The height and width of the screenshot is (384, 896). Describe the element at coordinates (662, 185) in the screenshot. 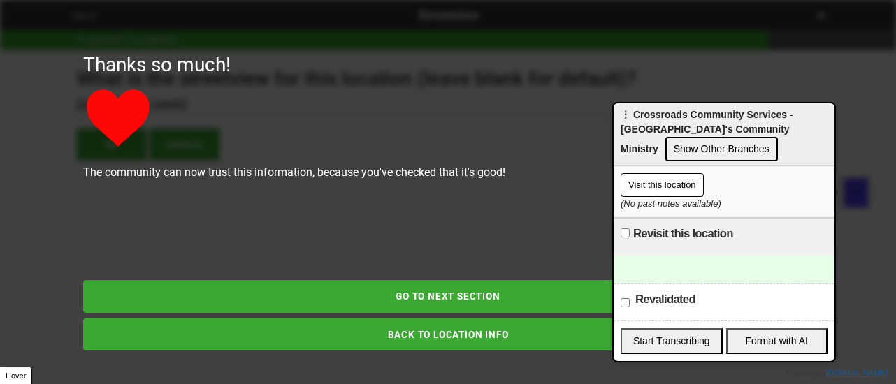

I see `button: Visit this location` at that location.